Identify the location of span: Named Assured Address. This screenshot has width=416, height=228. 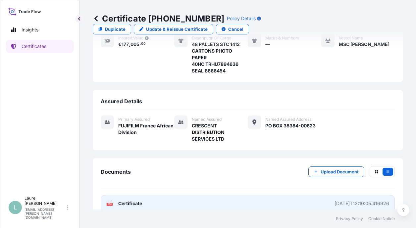
(288, 120).